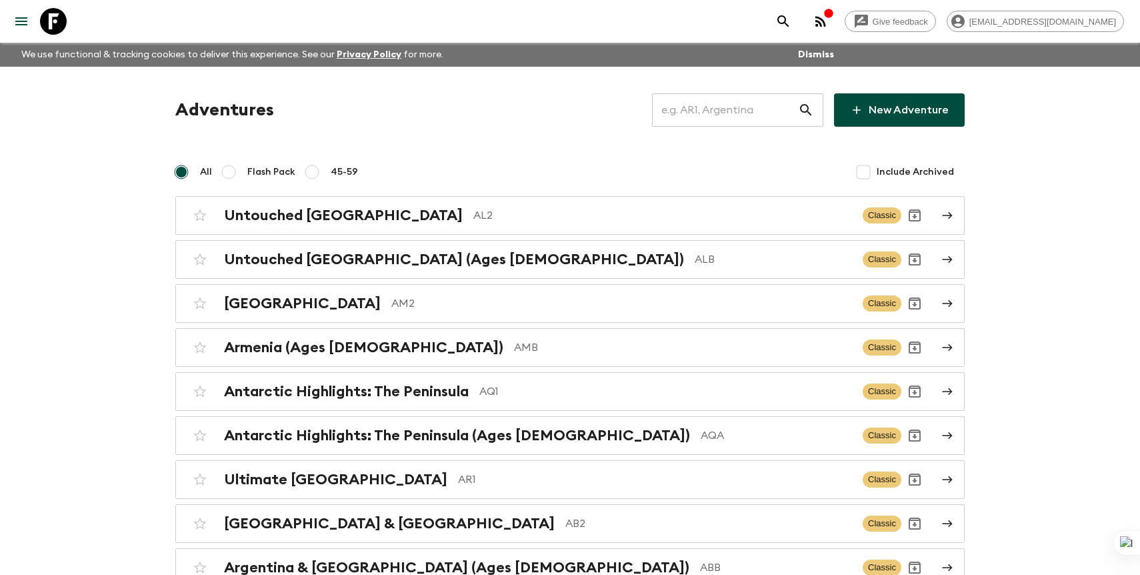 The image size is (1140, 575). I want to click on h2: Antarctic Highlights: The Peninsula, so click(346, 391).